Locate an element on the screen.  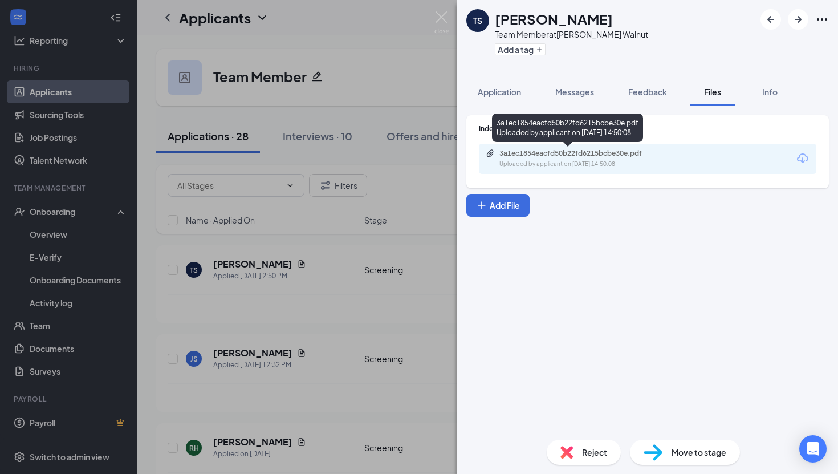
svg: Ellipses is located at coordinates (822, 19).